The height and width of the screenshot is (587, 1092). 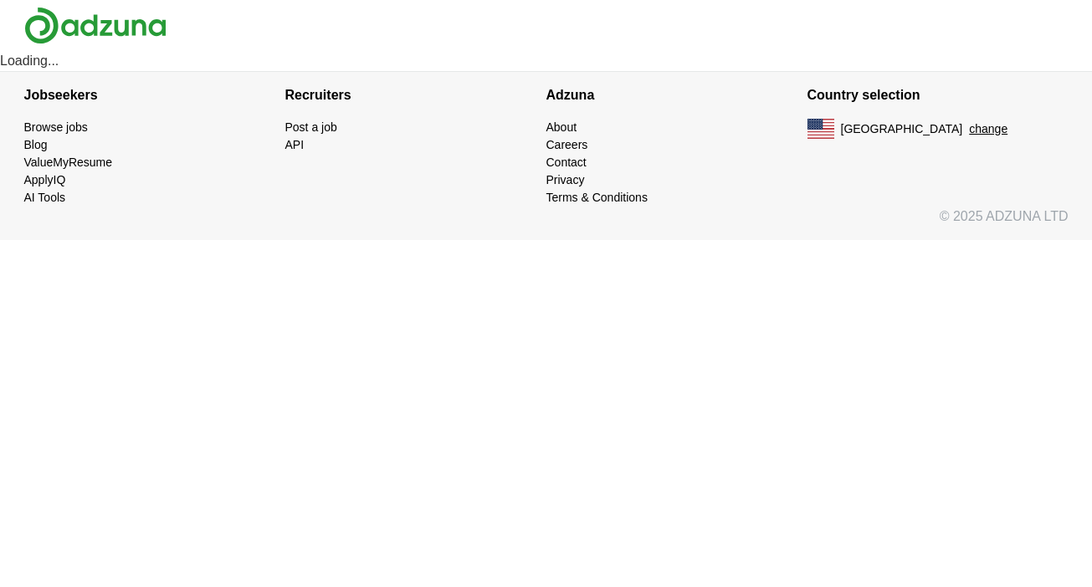 What do you see at coordinates (597, 197) in the screenshot?
I see `a: Terms & Conditions` at bounding box center [597, 197].